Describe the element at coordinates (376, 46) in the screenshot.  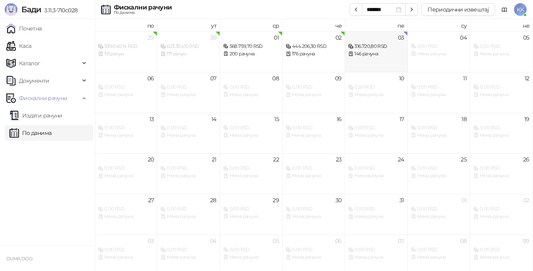
I see `div: 316.720,80 RSD` at that location.